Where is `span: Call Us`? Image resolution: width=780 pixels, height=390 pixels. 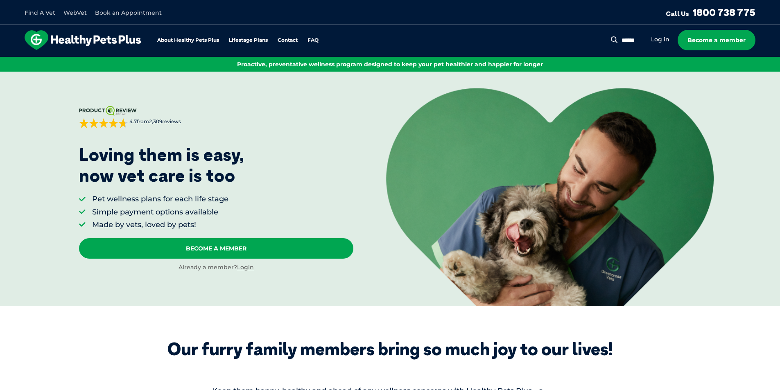
span: Call Us is located at coordinates (677, 14).